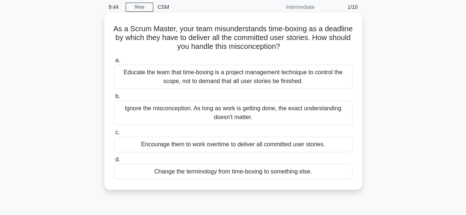 Image resolution: width=466 pixels, height=215 pixels. What do you see at coordinates (117, 132) in the screenshot?
I see `span: c.` at bounding box center [117, 132].